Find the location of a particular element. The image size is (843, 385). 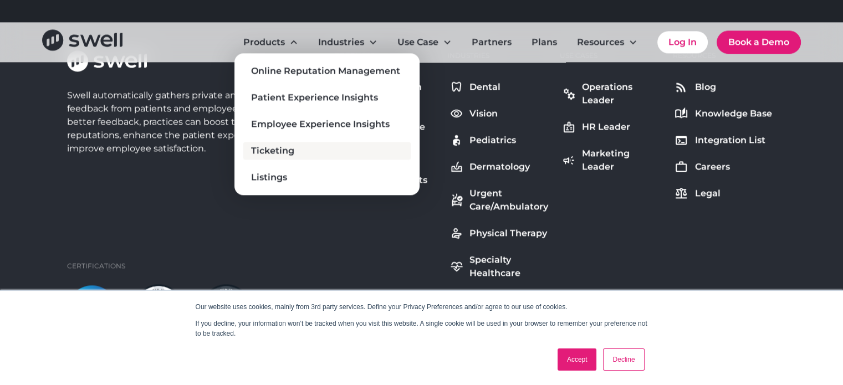

img: soc2-dark.png is located at coordinates (226, 310).